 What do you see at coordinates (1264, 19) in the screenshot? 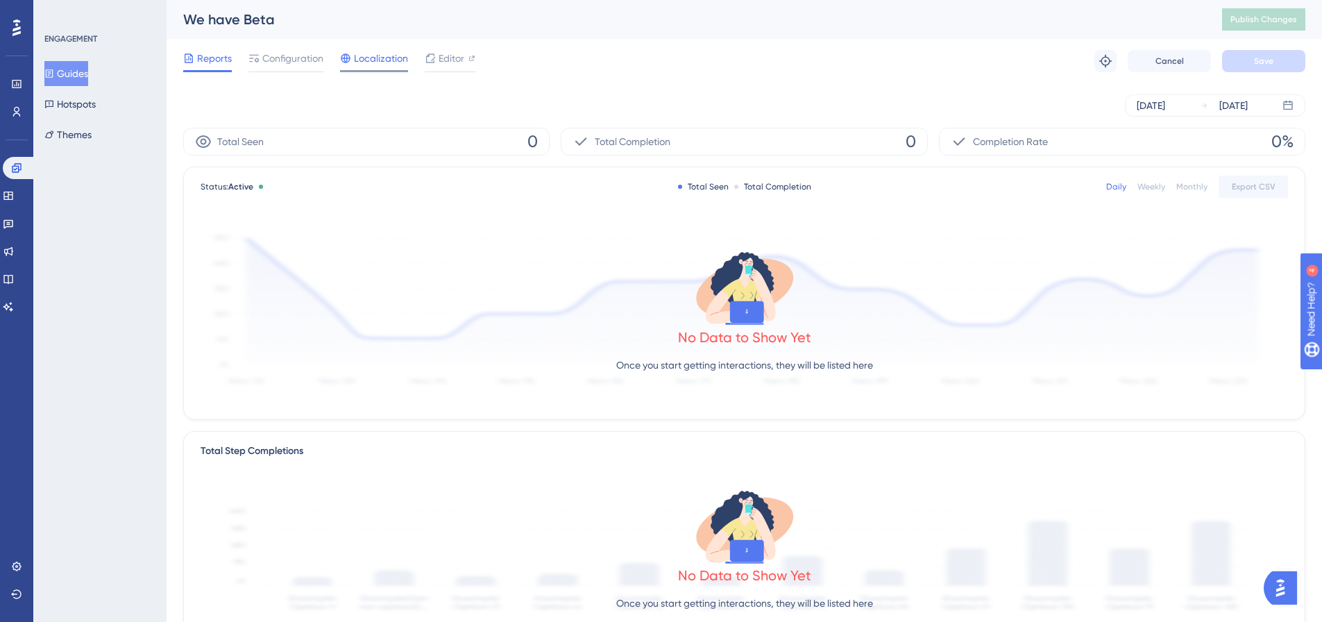
I see `span: Publish Changes` at bounding box center [1264, 19].